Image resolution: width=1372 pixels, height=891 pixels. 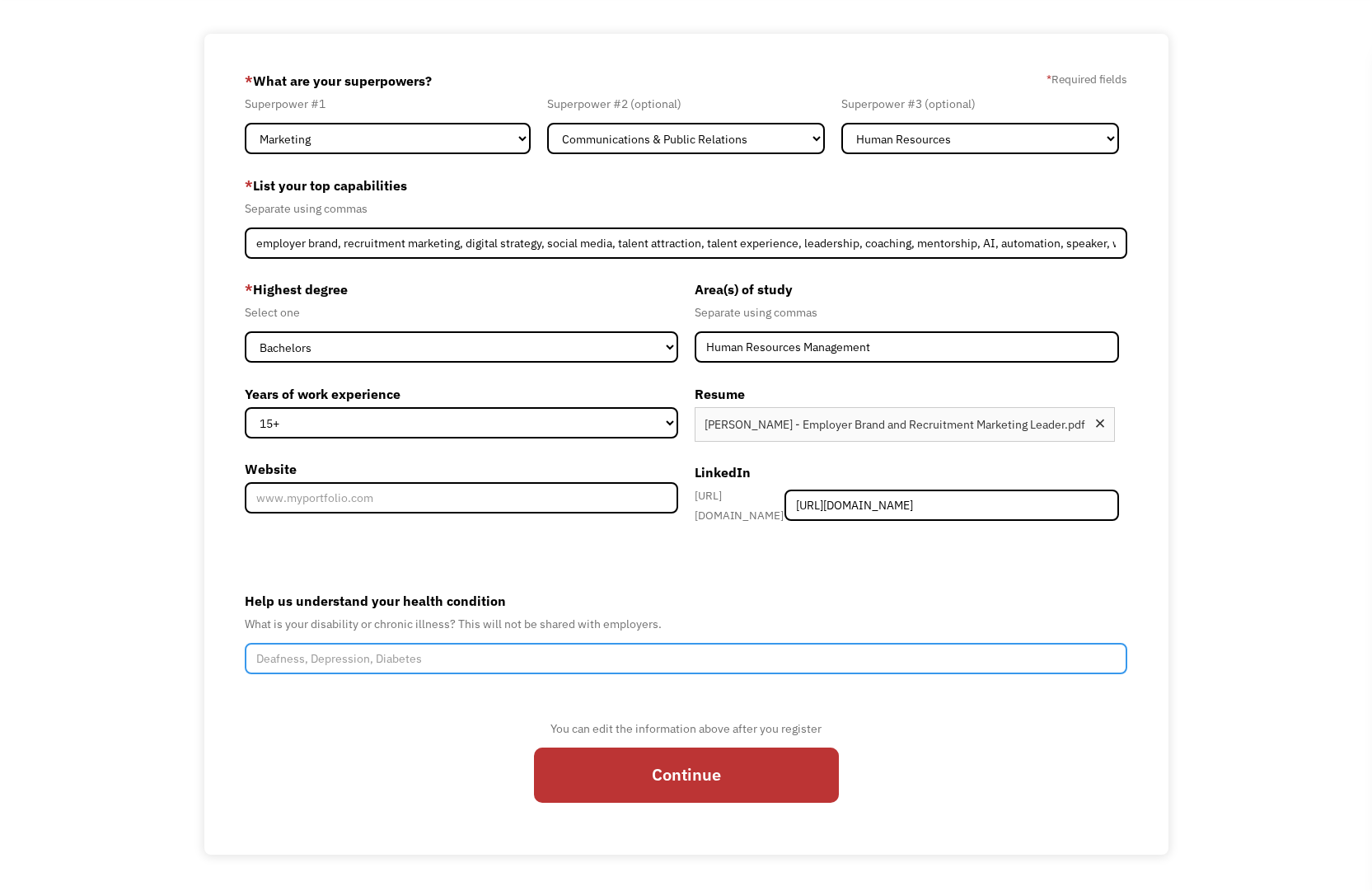 What do you see at coordinates (686, 729) in the screenshot?
I see `div: You can edit the information above after you register` at bounding box center [686, 729].